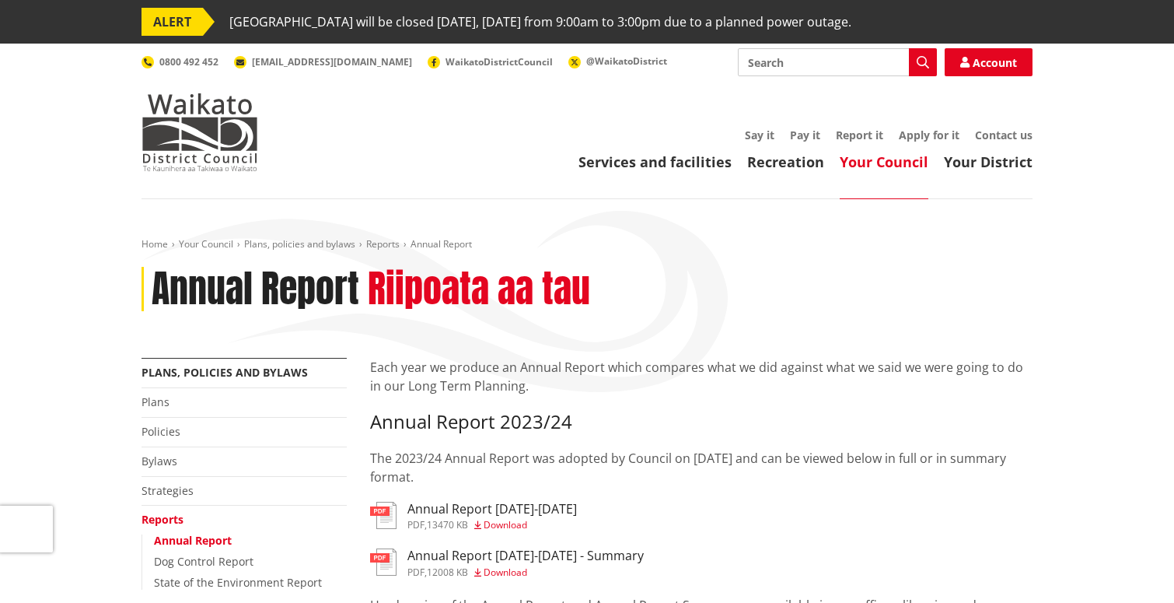  I want to click on a: Home, so click(155, 243).